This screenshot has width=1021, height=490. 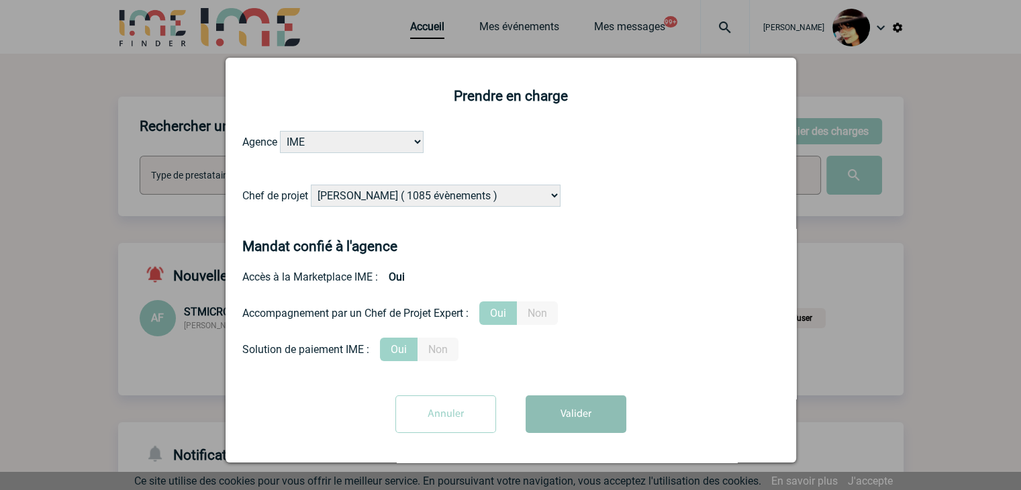 What do you see at coordinates (511, 313) in the screenshot?
I see `div: Prestation payante` at bounding box center [511, 313].